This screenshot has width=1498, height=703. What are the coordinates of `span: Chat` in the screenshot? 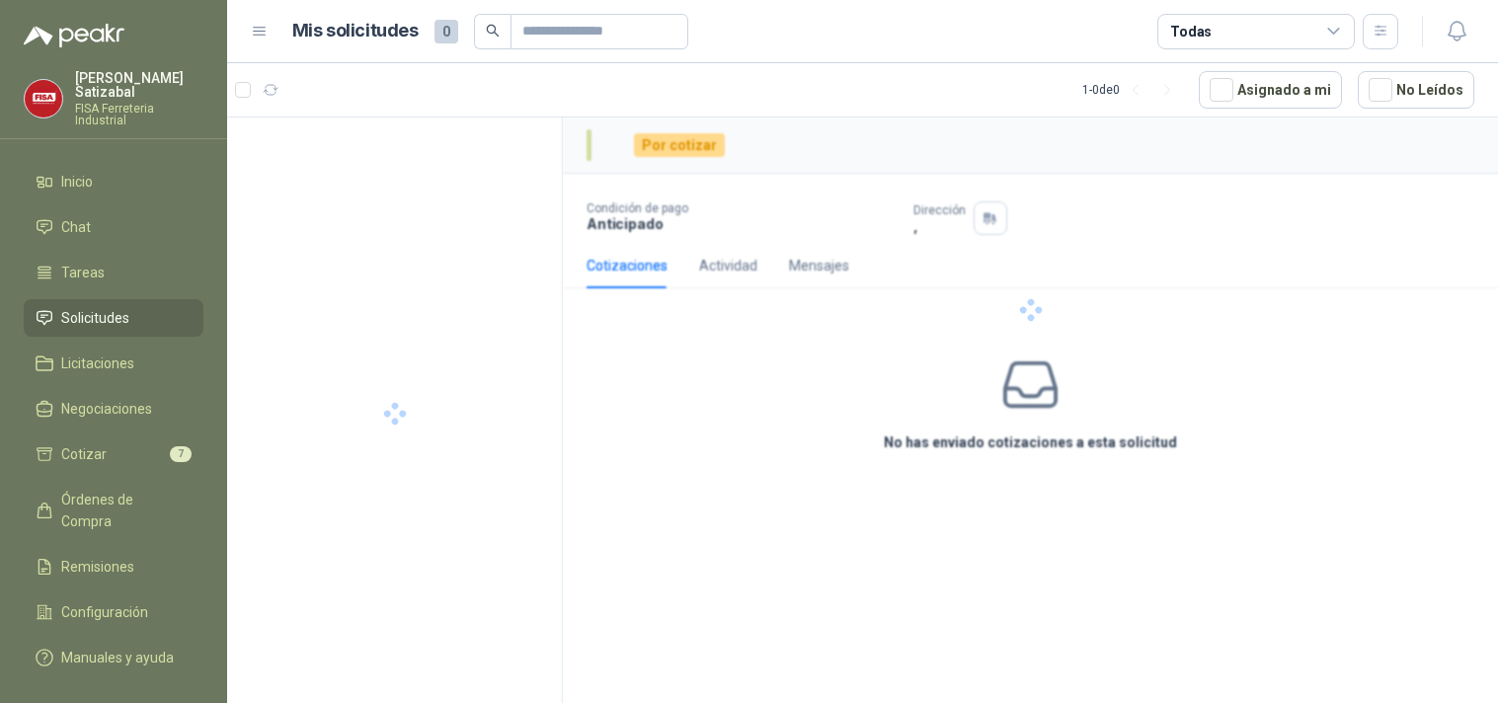 It's located at (76, 227).